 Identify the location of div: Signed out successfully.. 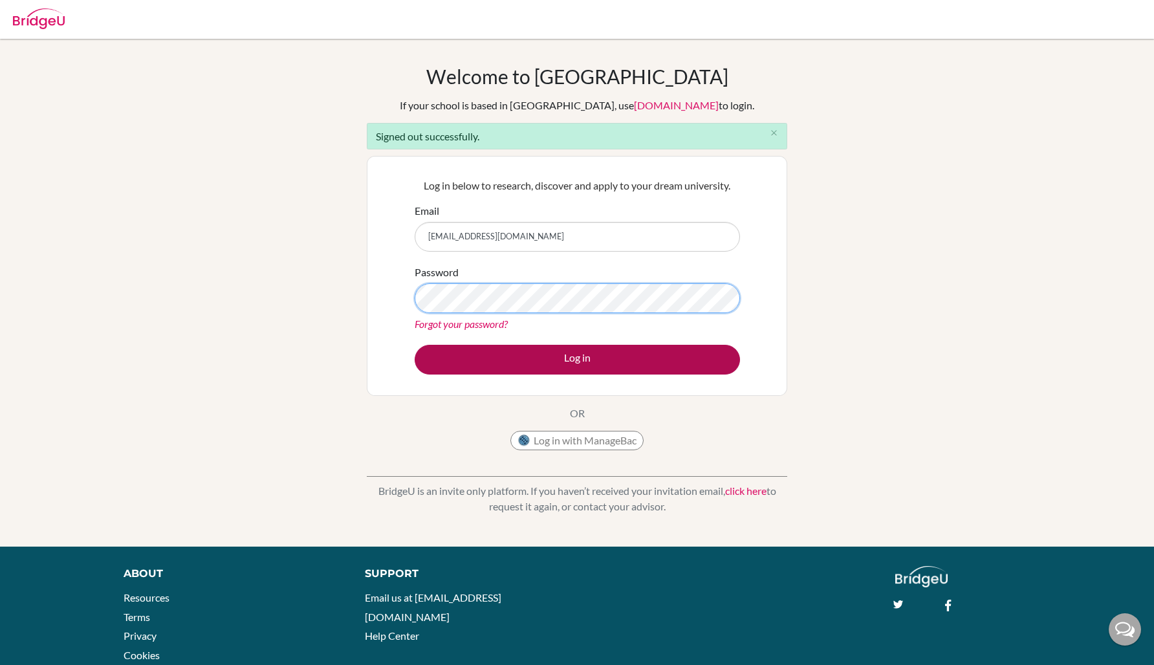
(577, 136).